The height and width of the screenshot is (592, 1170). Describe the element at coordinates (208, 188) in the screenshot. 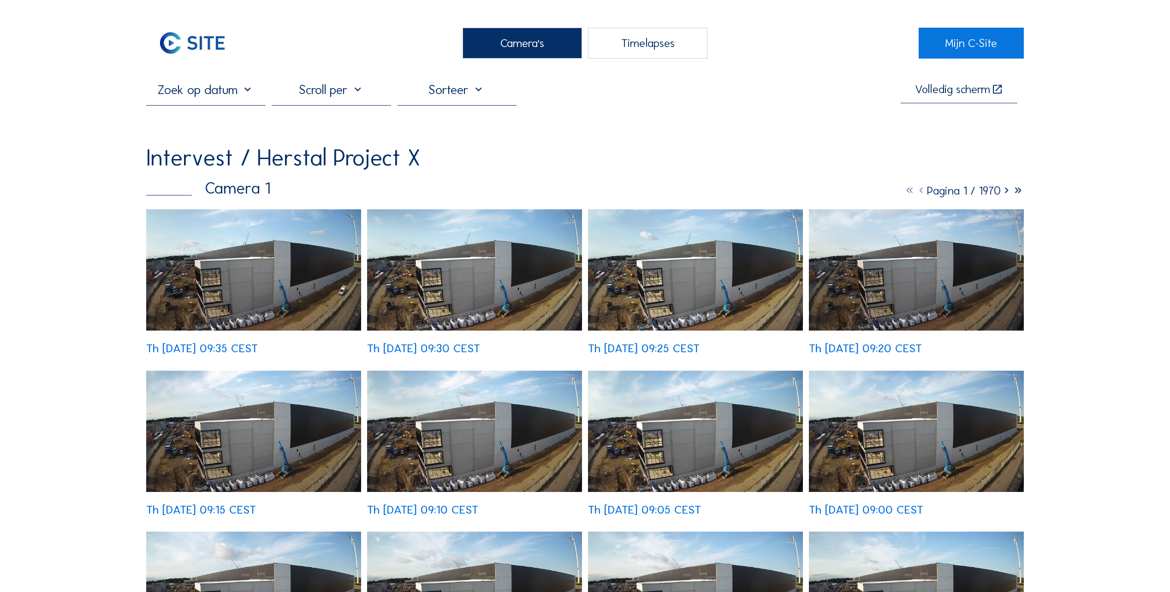

I see `div: Camera 1` at that location.